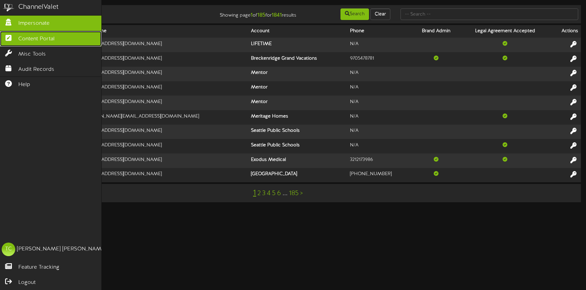  I want to click on td: 9705478781, so click(380, 59).